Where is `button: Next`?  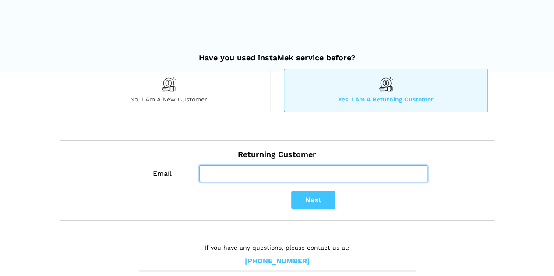 button: Next is located at coordinates (313, 200).